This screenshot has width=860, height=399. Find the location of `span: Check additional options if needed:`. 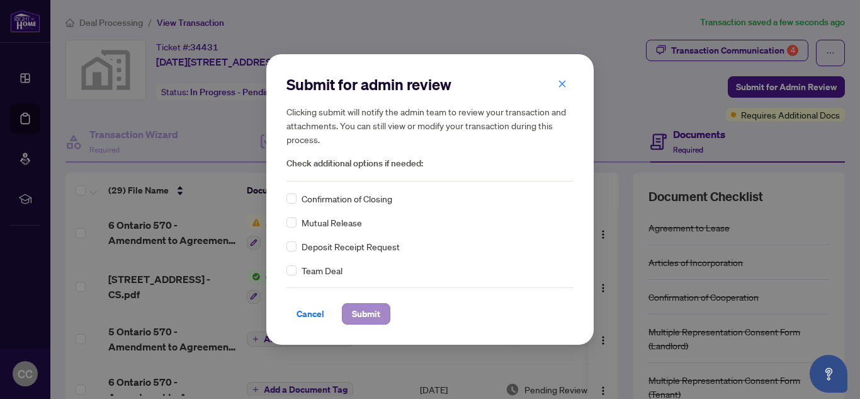

span: Check additional options if needed: is located at coordinates (430, 163).